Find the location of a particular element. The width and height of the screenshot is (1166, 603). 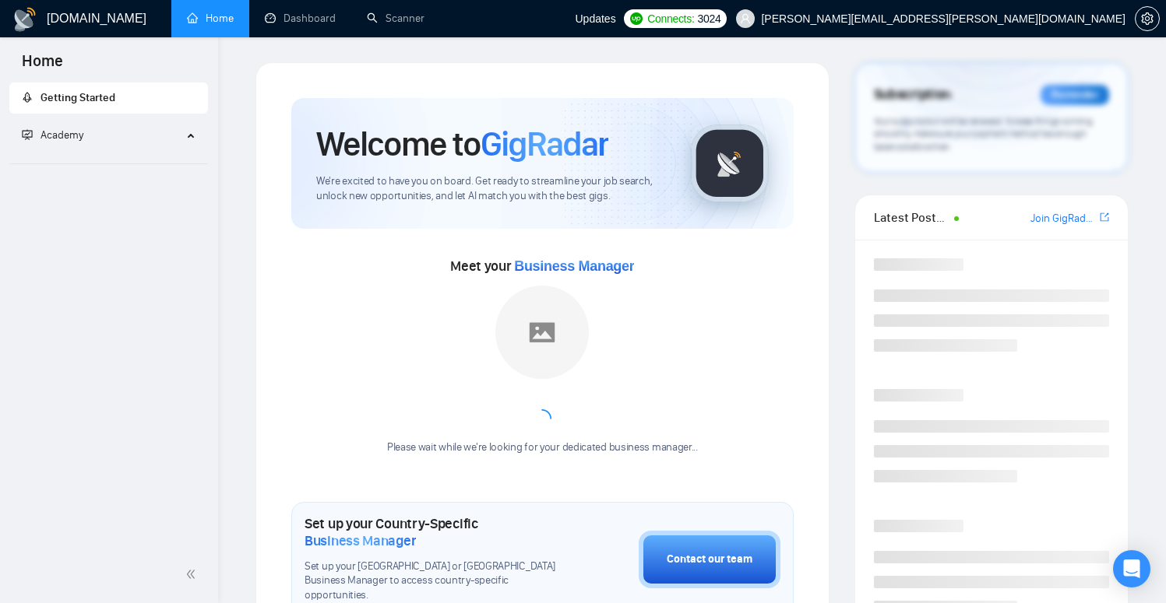

span: Subscription is located at coordinates (912, 95).